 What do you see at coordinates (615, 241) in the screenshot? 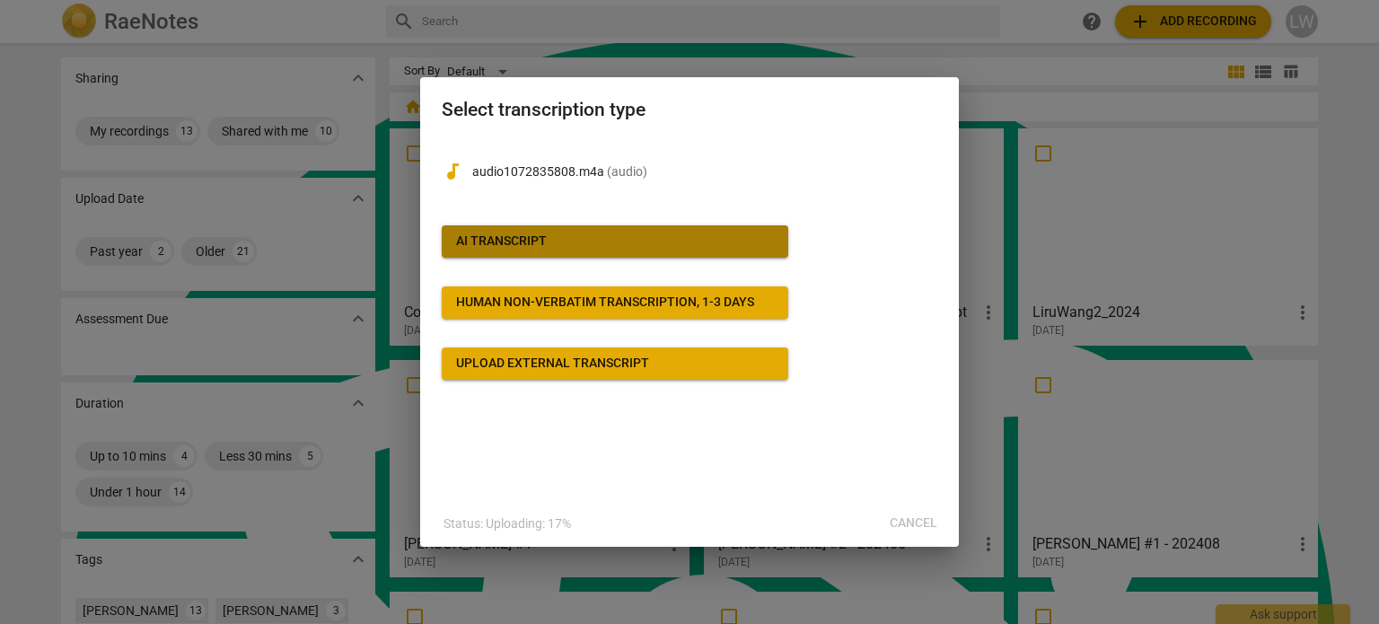
I see `button: AI Transcript` at bounding box center [615, 241].